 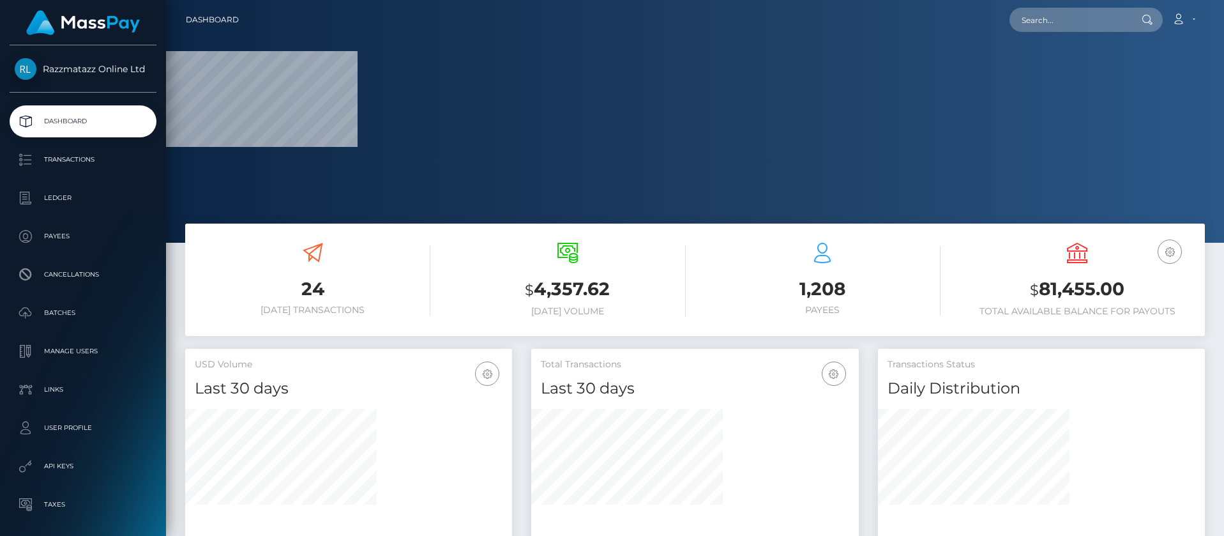 I want to click on a: Batches, so click(x=83, y=313).